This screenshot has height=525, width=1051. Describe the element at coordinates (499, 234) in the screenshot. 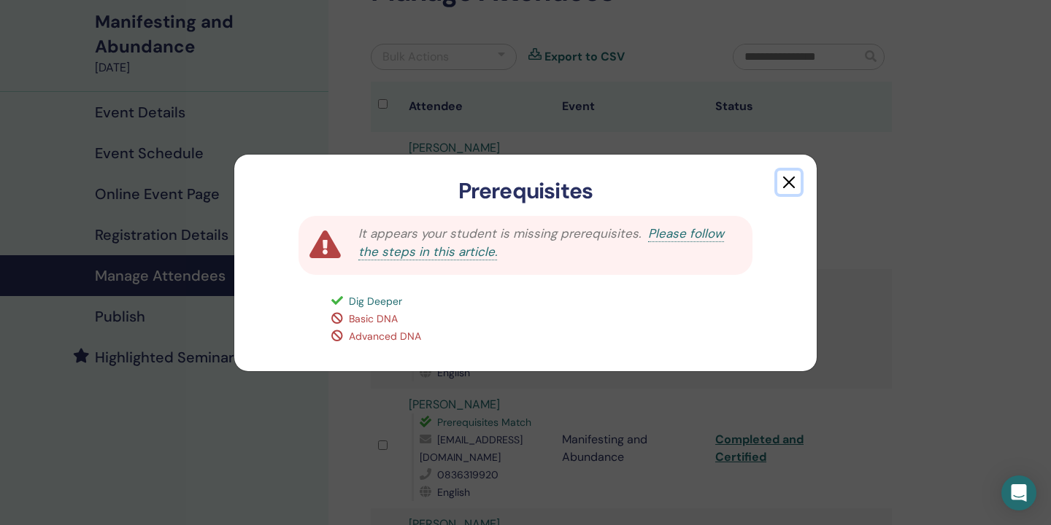

I see `span: It appears your student is missing prerequisites.` at that location.